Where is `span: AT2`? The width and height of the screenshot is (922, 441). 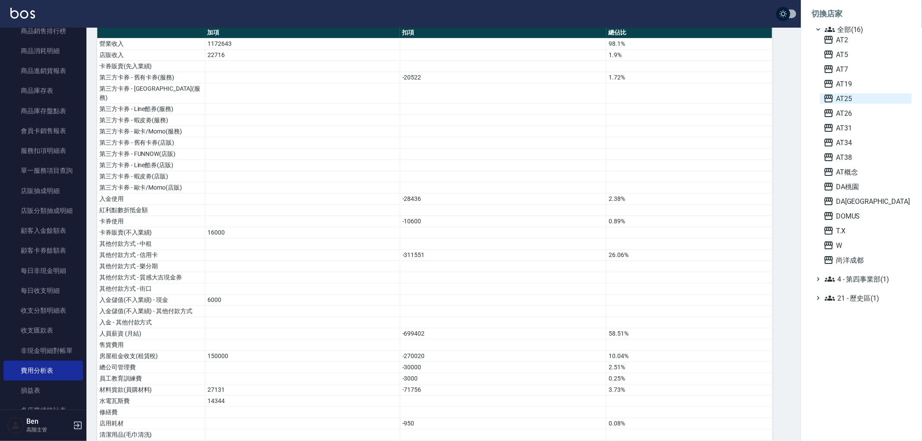 span: AT2 is located at coordinates (866, 40).